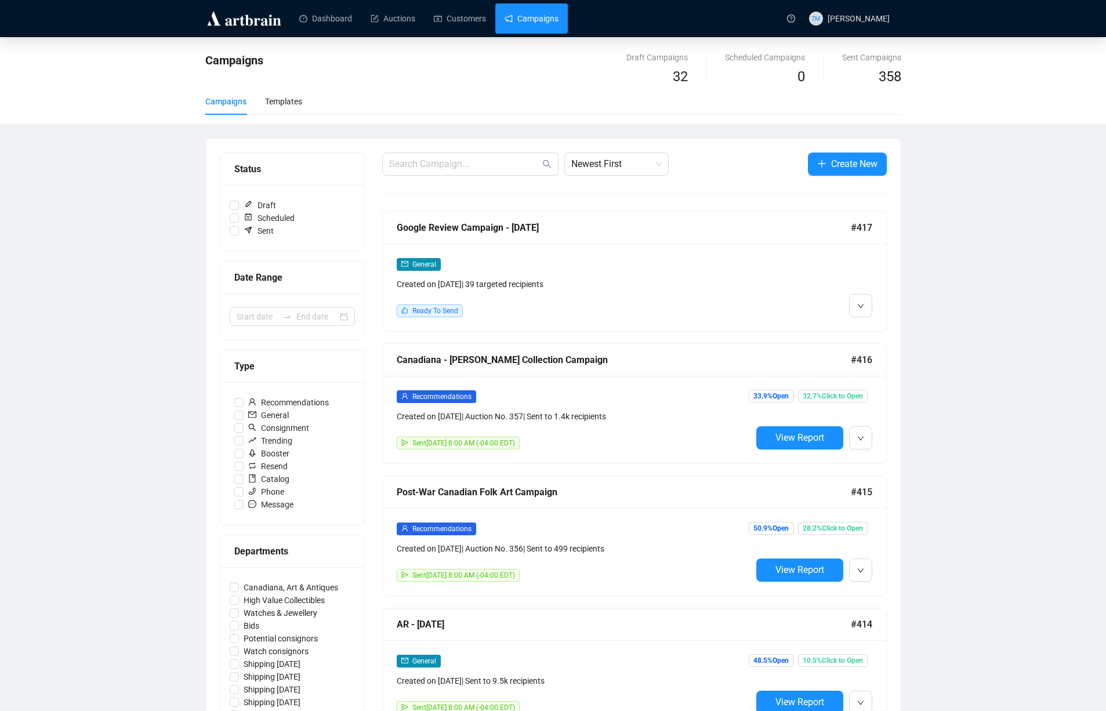  What do you see at coordinates (269, 218) in the screenshot?
I see `span: Scheduled` at bounding box center [269, 218].